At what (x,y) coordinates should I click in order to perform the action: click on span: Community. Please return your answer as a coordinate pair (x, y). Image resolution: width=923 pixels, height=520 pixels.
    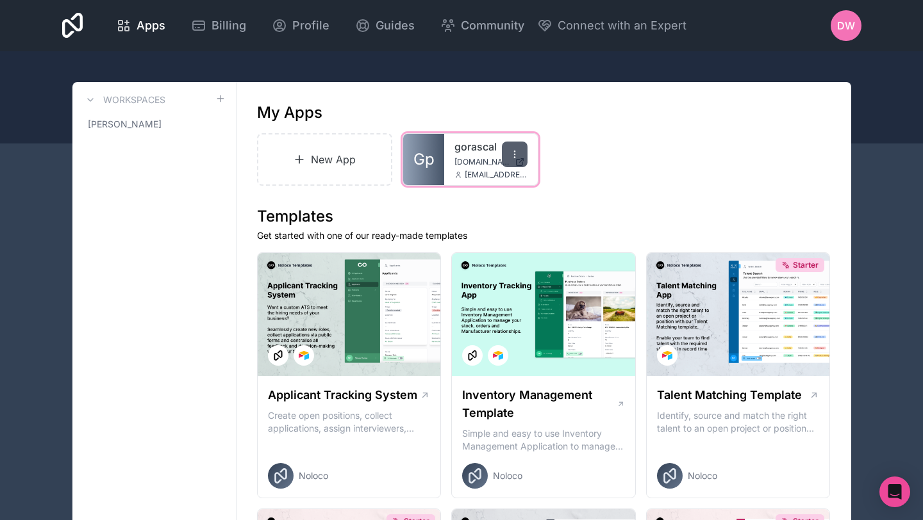
    Looking at the image, I should click on (492, 26).